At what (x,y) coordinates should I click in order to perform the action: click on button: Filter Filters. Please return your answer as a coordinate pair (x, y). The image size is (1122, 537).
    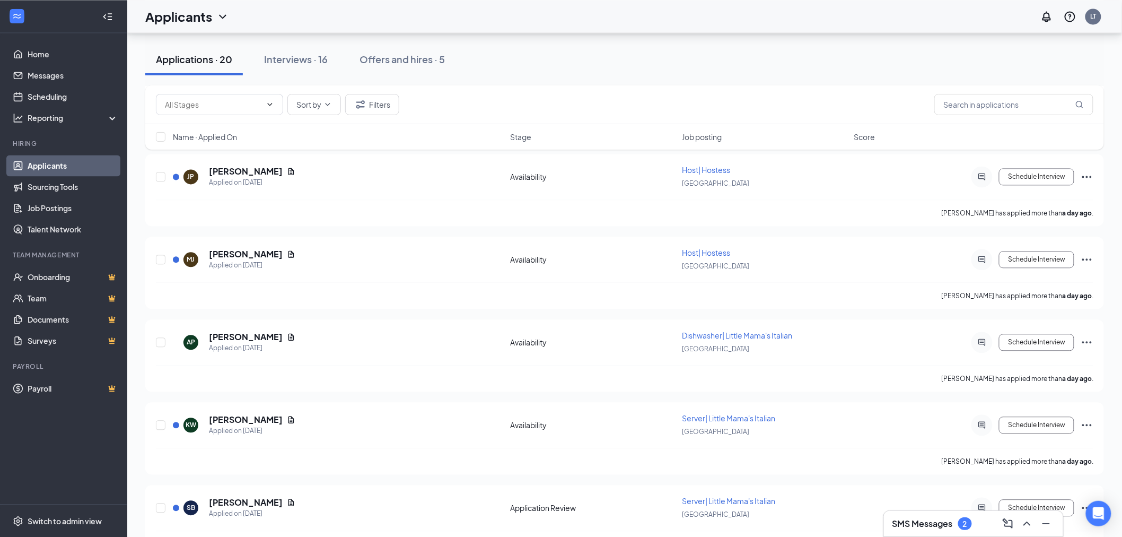
    Looking at the image, I should click on (372, 104).